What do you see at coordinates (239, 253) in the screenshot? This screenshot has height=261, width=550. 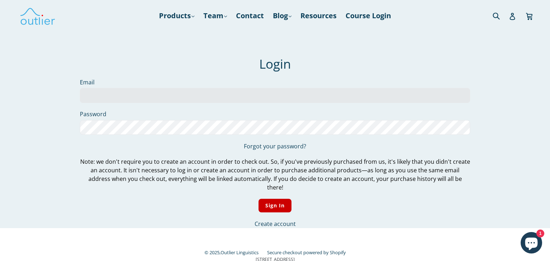 I see `a: Outlier Linguistics` at bounding box center [239, 253].